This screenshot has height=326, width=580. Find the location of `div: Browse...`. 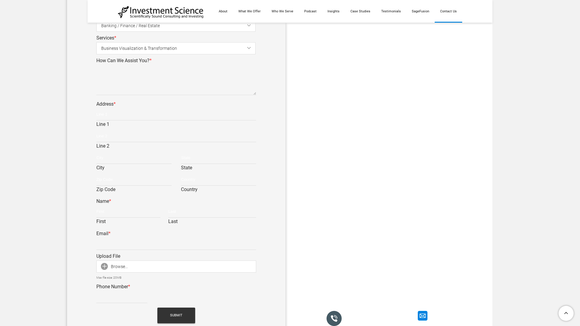

div: Browse... is located at coordinates (112, 267).